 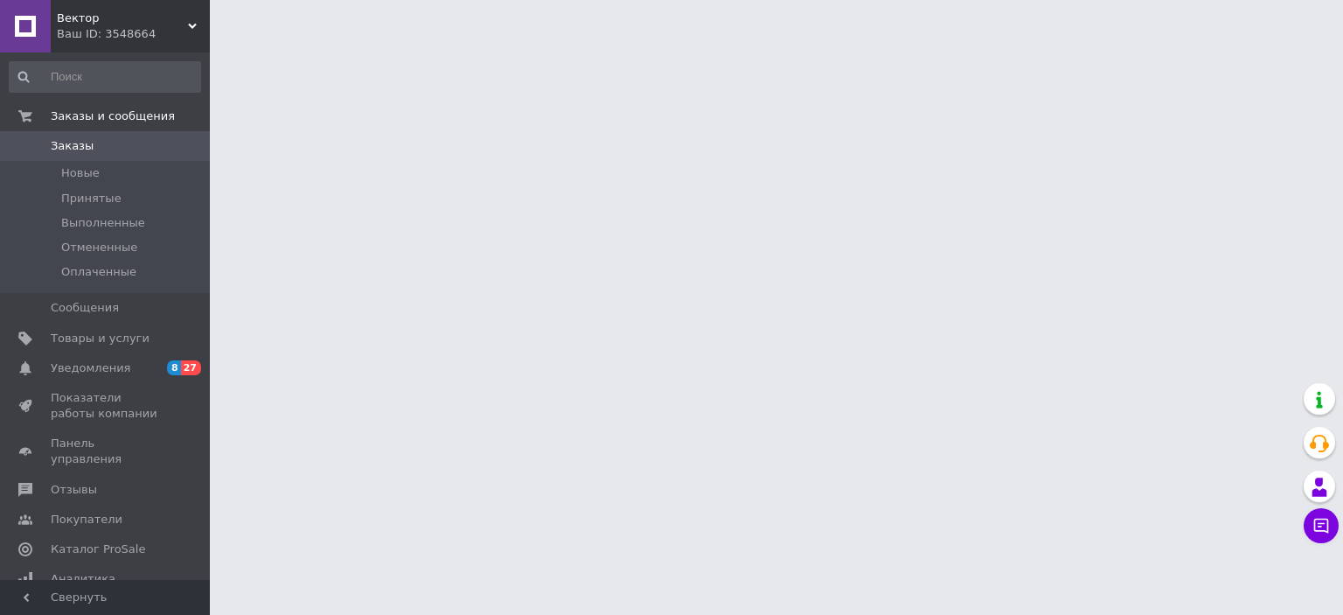 I want to click on span: Вектор, so click(x=122, y=18).